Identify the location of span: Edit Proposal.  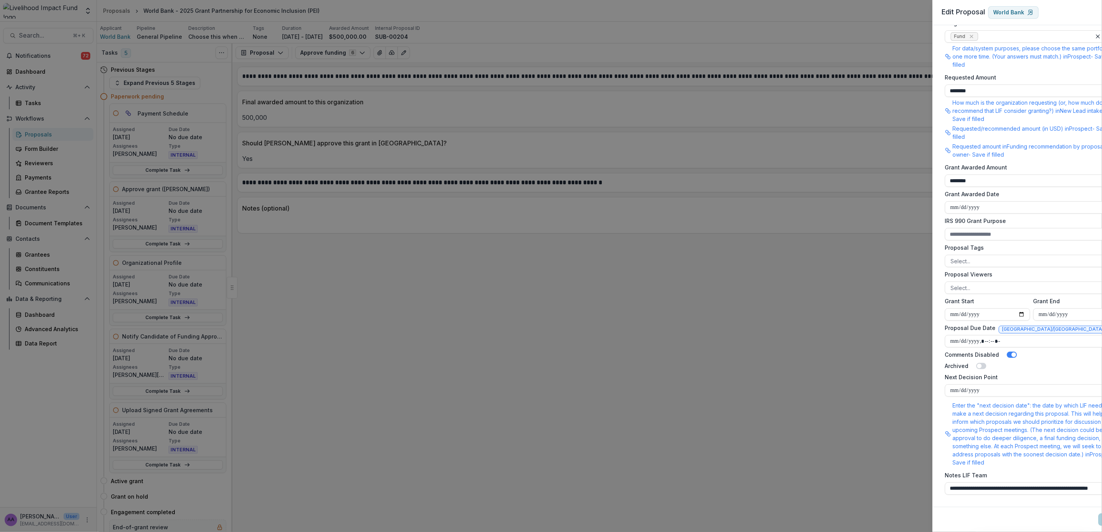
(964, 12).